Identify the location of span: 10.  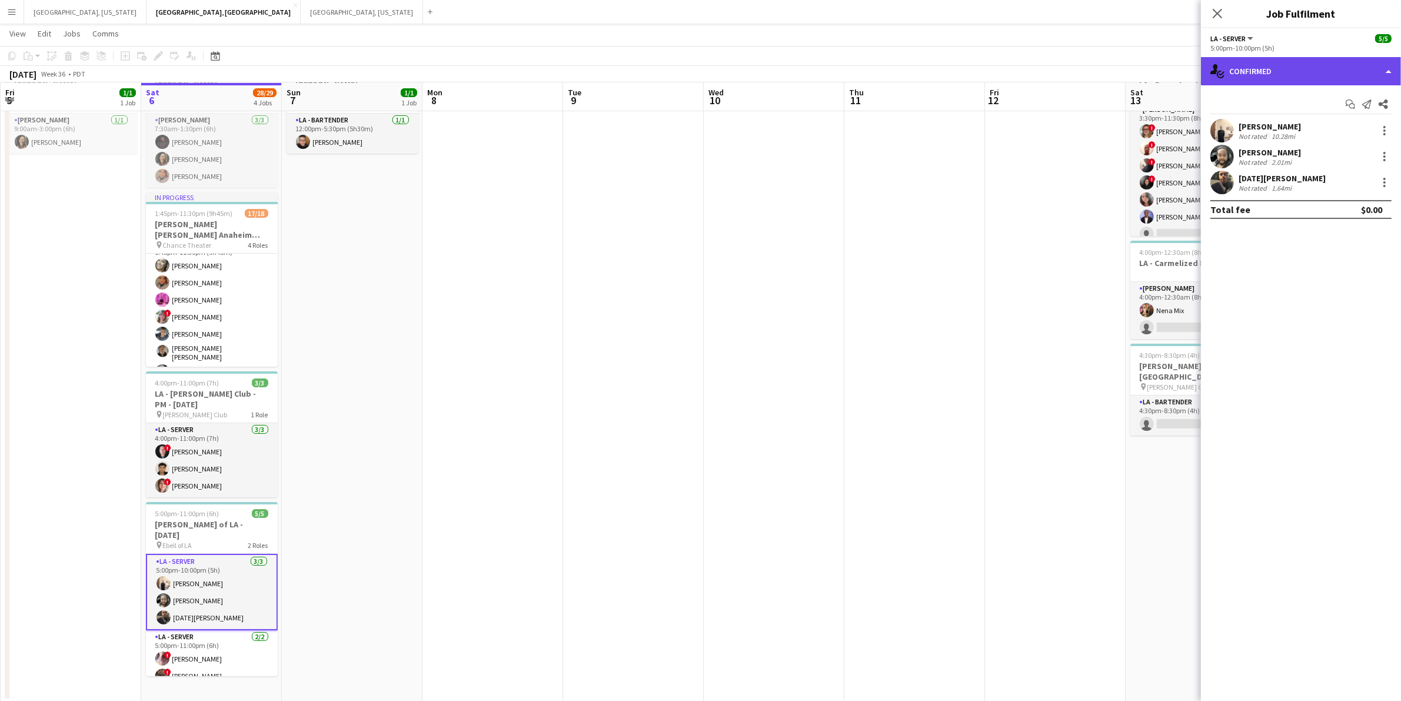
(715, 100).